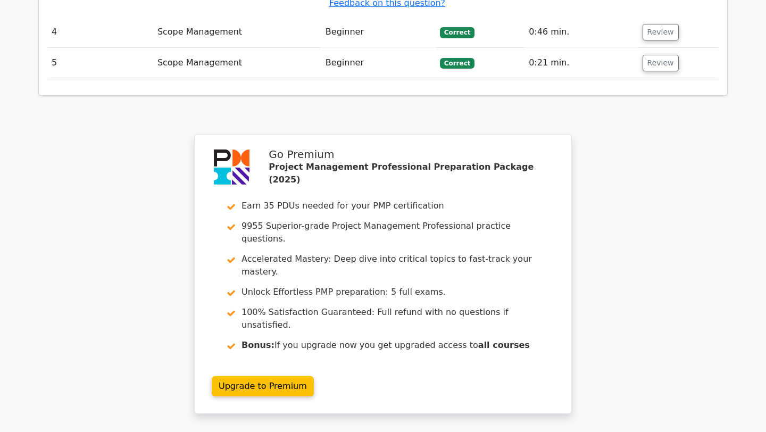  What do you see at coordinates (263, 386) in the screenshot?
I see `a: Upgrade to Premium` at bounding box center [263, 386].